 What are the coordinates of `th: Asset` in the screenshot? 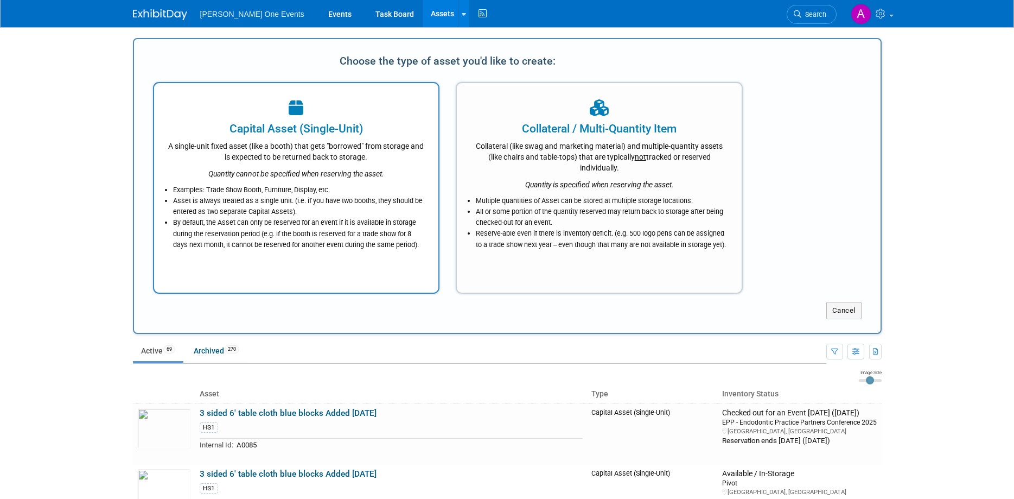 It's located at (391, 394).